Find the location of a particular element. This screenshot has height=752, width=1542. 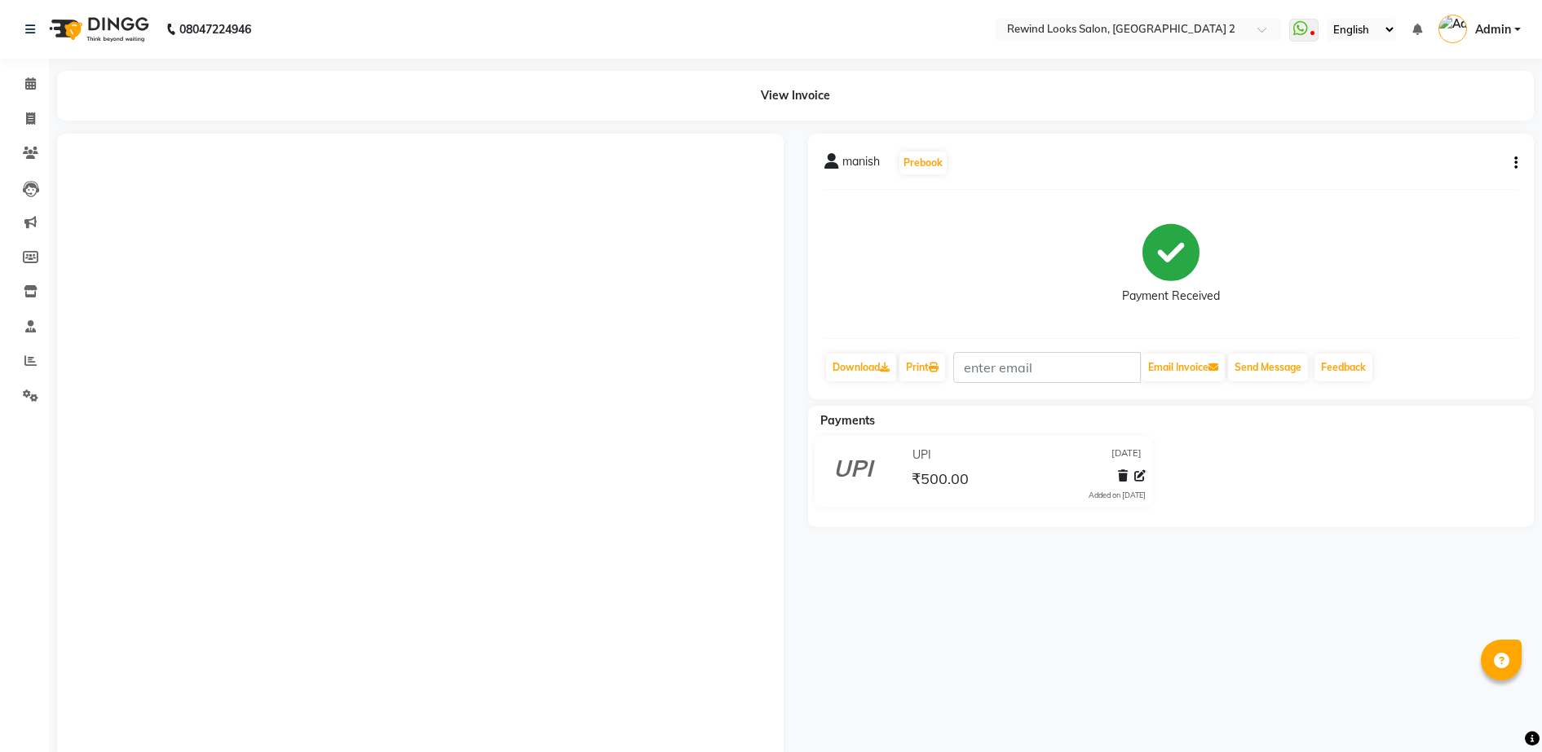

button: Send Message is located at coordinates (1268, 368).